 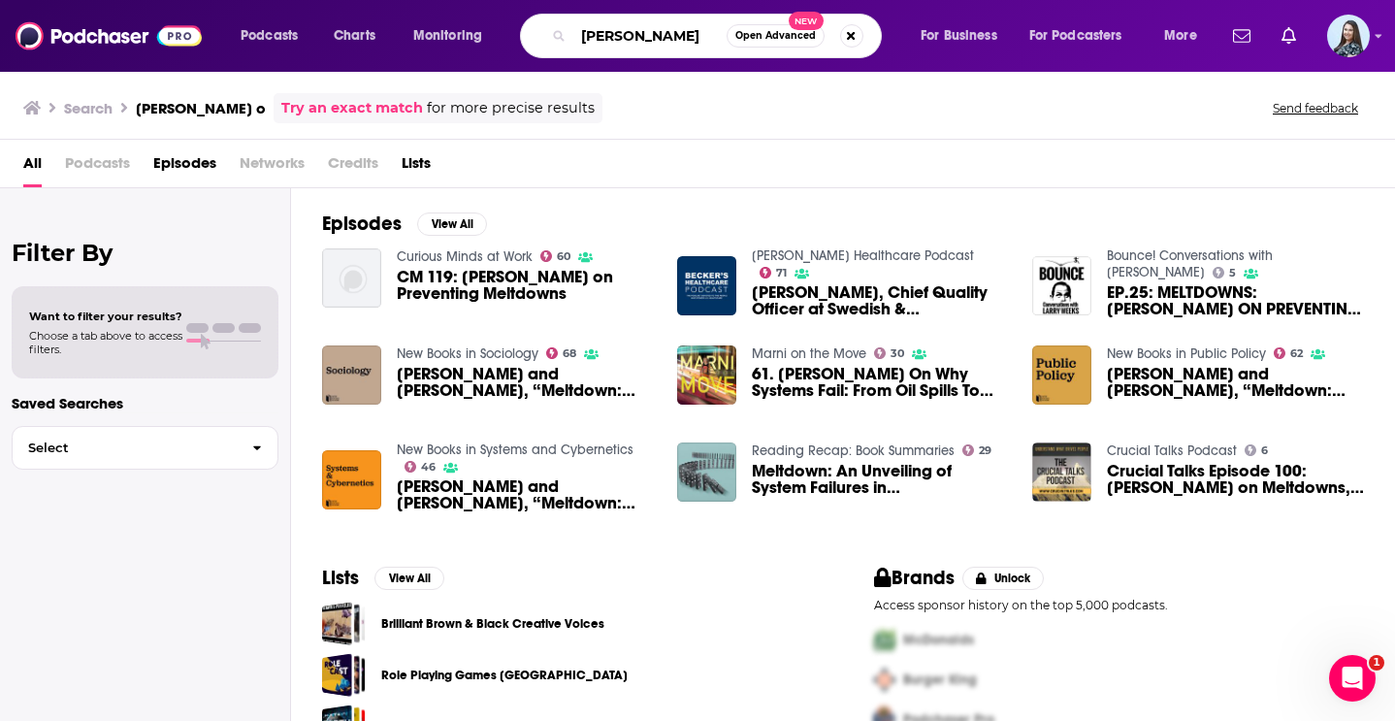 What do you see at coordinates (890, 353) in the screenshot?
I see `a: 30` at bounding box center [890, 353].